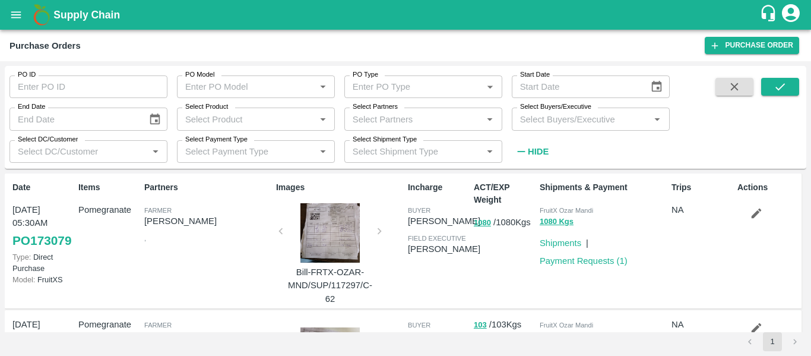 This screenshot has height=356, width=811. What do you see at coordinates (21, 257) in the screenshot?
I see `span: Type:` at bounding box center [21, 257].